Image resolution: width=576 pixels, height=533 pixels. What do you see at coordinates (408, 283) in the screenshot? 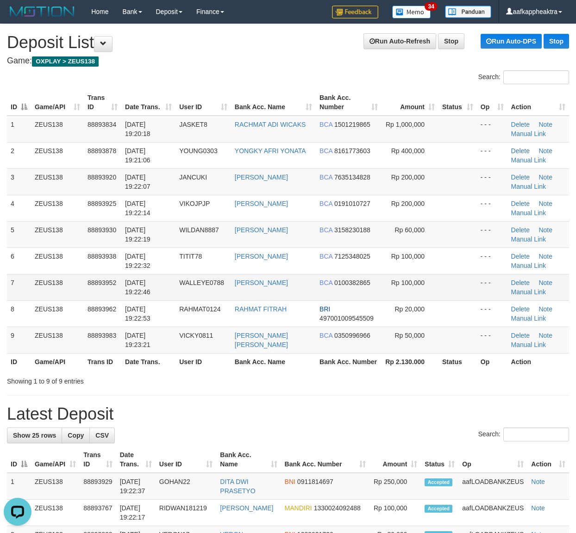
I see `span: Rp 100,000` at bounding box center [408, 283].